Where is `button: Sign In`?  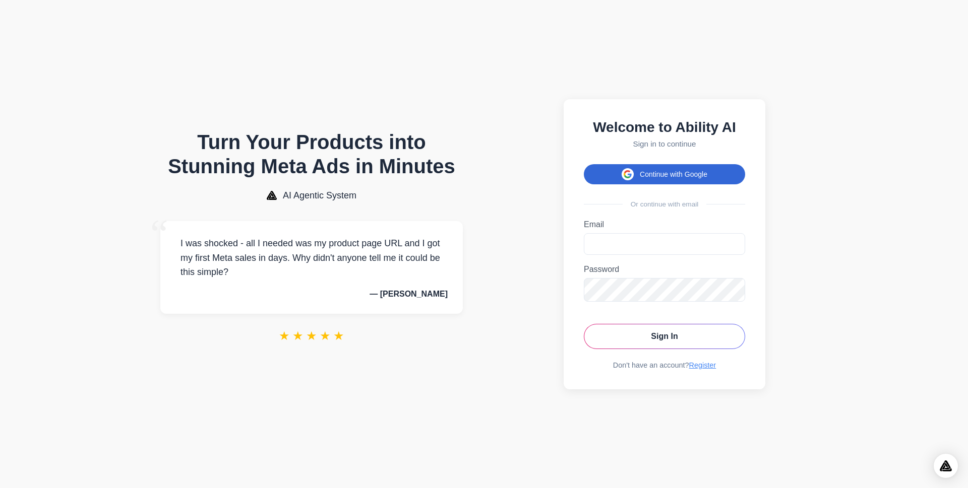 button: Sign In is located at coordinates (664, 337).